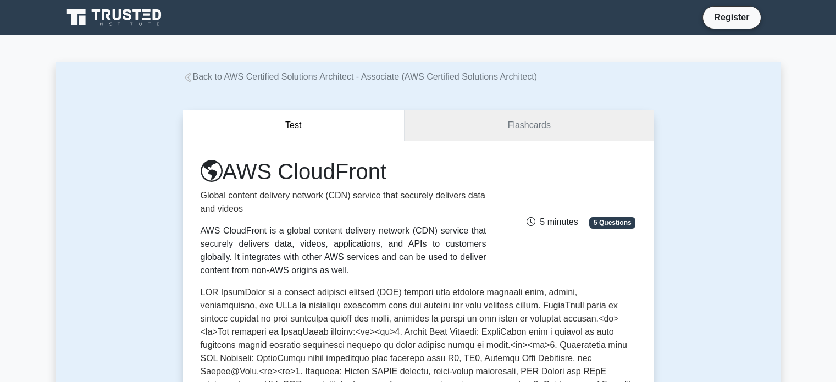 The height and width of the screenshot is (382, 836). What do you see at coordinates (529, 125) in the screenshot?
I see `a: Flashcards` at bounding box center [529, 125].